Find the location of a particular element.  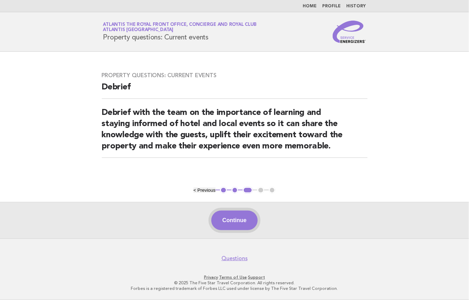

p: Forbes is a registered trademark of Forbes LLC used under license by The Five Star Travel Corpora... is located at coordinates (235, 288).